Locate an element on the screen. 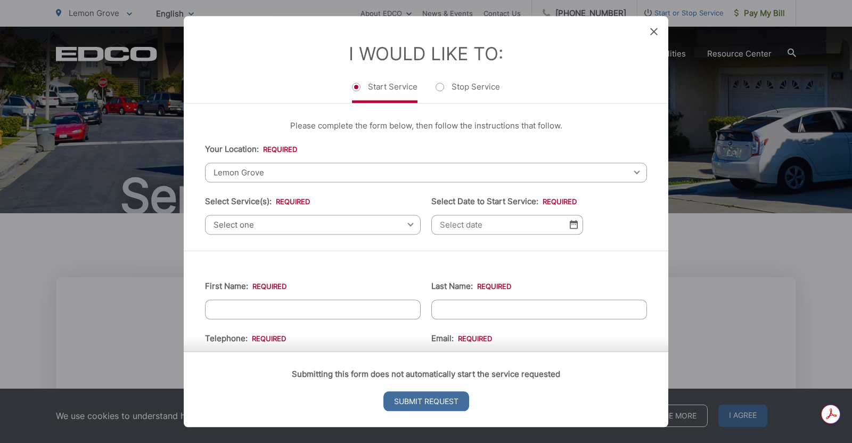 The image size is (852, 443). img: Select date is located at coordinates (574, 224).